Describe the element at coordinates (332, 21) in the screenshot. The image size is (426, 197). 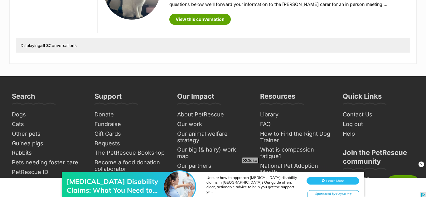
I see `button: Learn More` at that location.